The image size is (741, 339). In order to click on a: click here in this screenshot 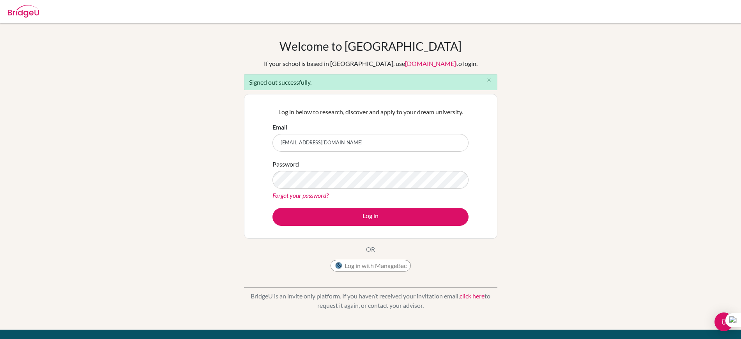, I will do `click(472, 295)`.